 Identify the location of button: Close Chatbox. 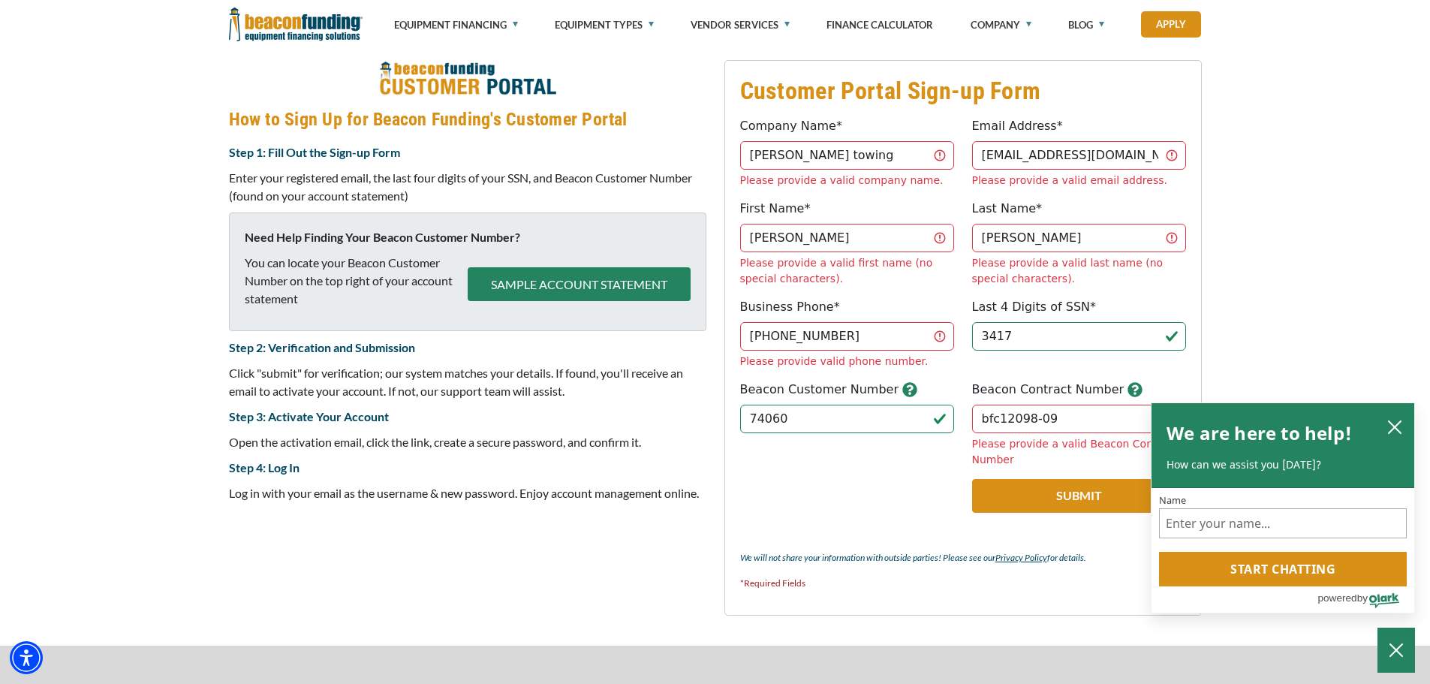
(1396, 650).